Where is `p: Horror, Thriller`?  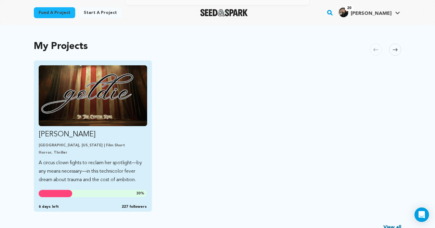
p: Horror, Thriller is located at coordinates (93, 152).